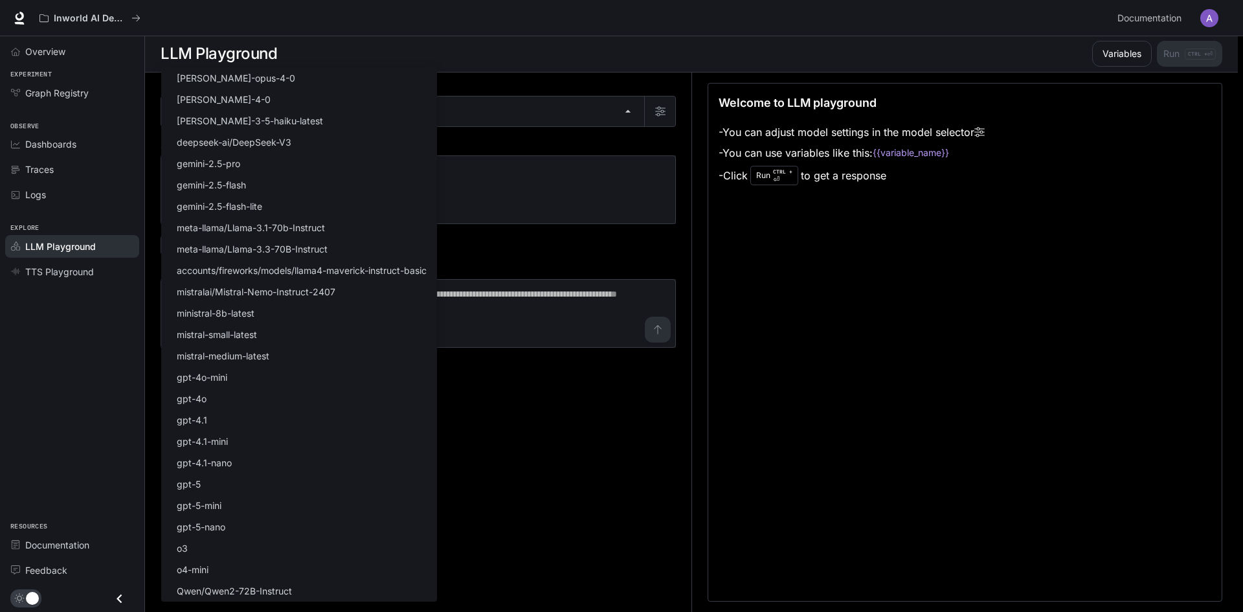  Describe the element at coordinates (216, 313) in the screenshot. I see `p: ministral-8b-latest` at that location.